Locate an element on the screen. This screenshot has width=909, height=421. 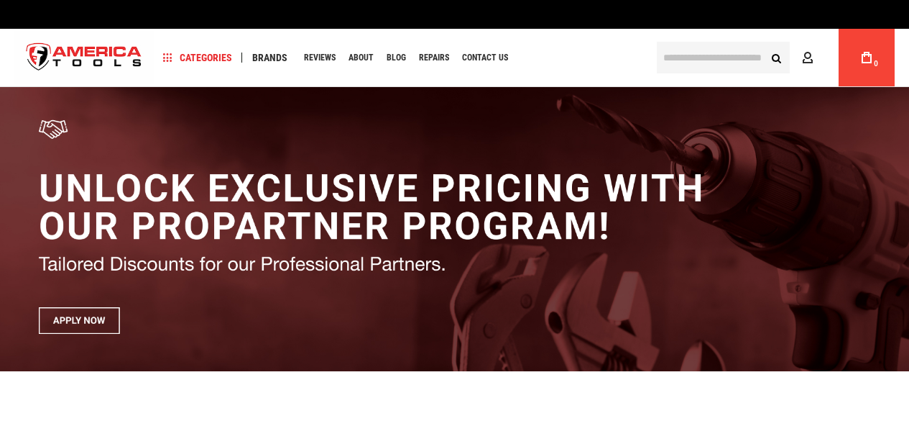
a: Blog is located at coordinates (396, 58).